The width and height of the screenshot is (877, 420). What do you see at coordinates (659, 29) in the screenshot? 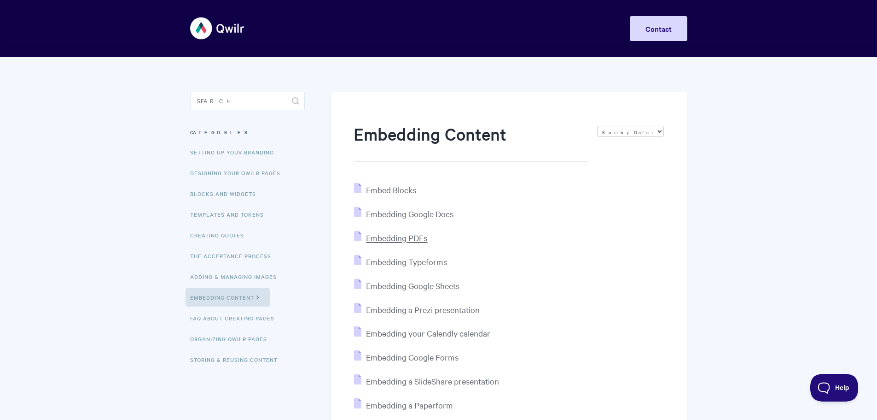
I see `a: Contact` at bounding box center [659, 29].